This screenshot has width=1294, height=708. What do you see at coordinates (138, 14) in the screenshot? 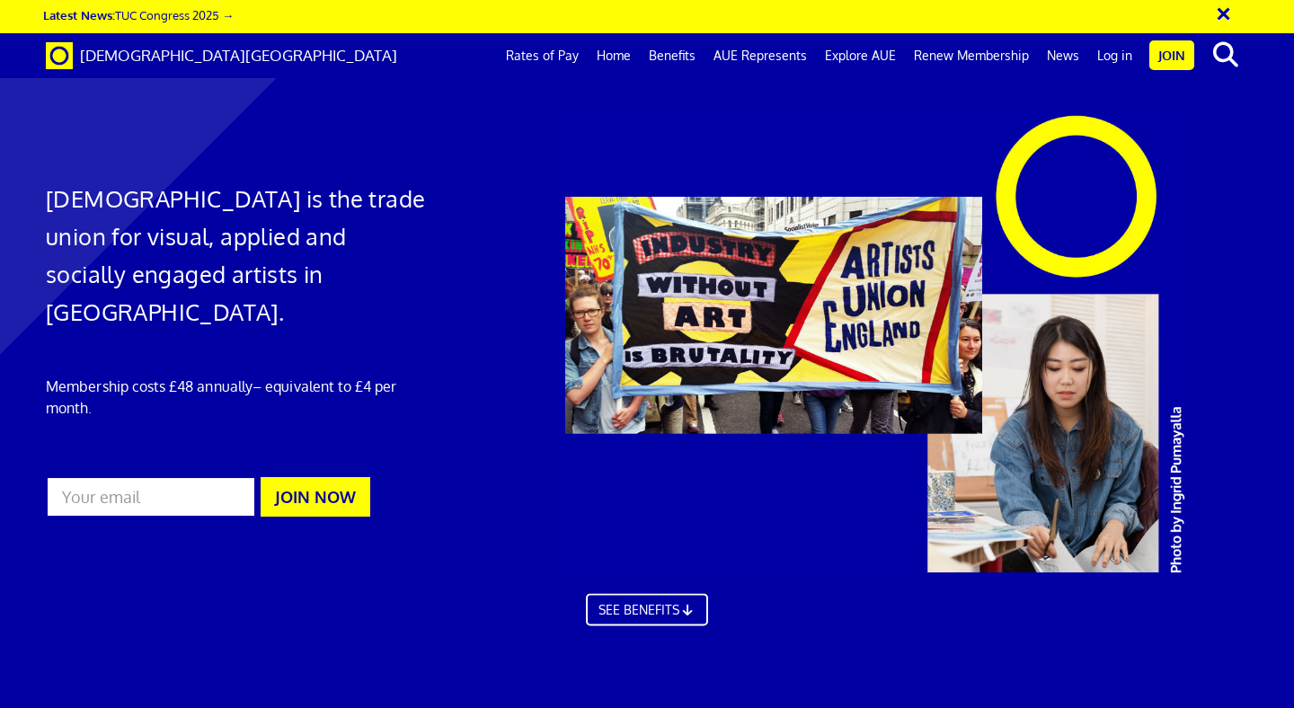
I see `a: Latest News:TUC Congress 2025 →` at bounding box center [138, 14].